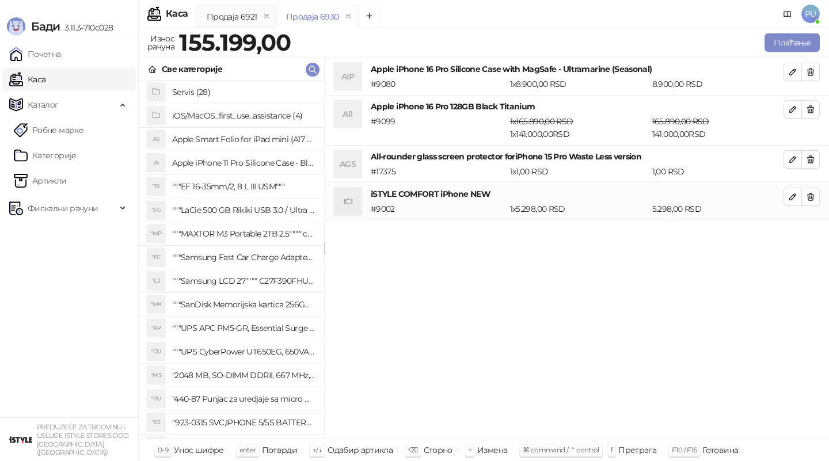 This screenshot has width=829, height=461. Describe the element at coordinates (35, 54) in the screenshot. I see `a: Почетна` at that location.